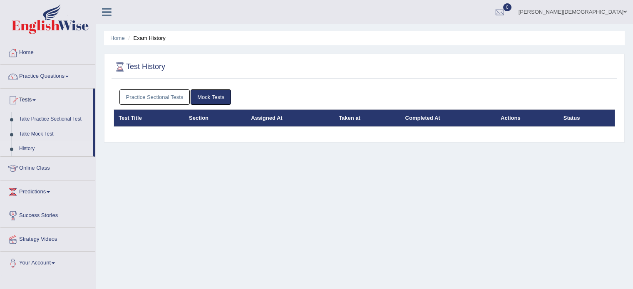 This screenshot has height=289, width=633. I want to click on a: Mock Tests, so click(211, 97).